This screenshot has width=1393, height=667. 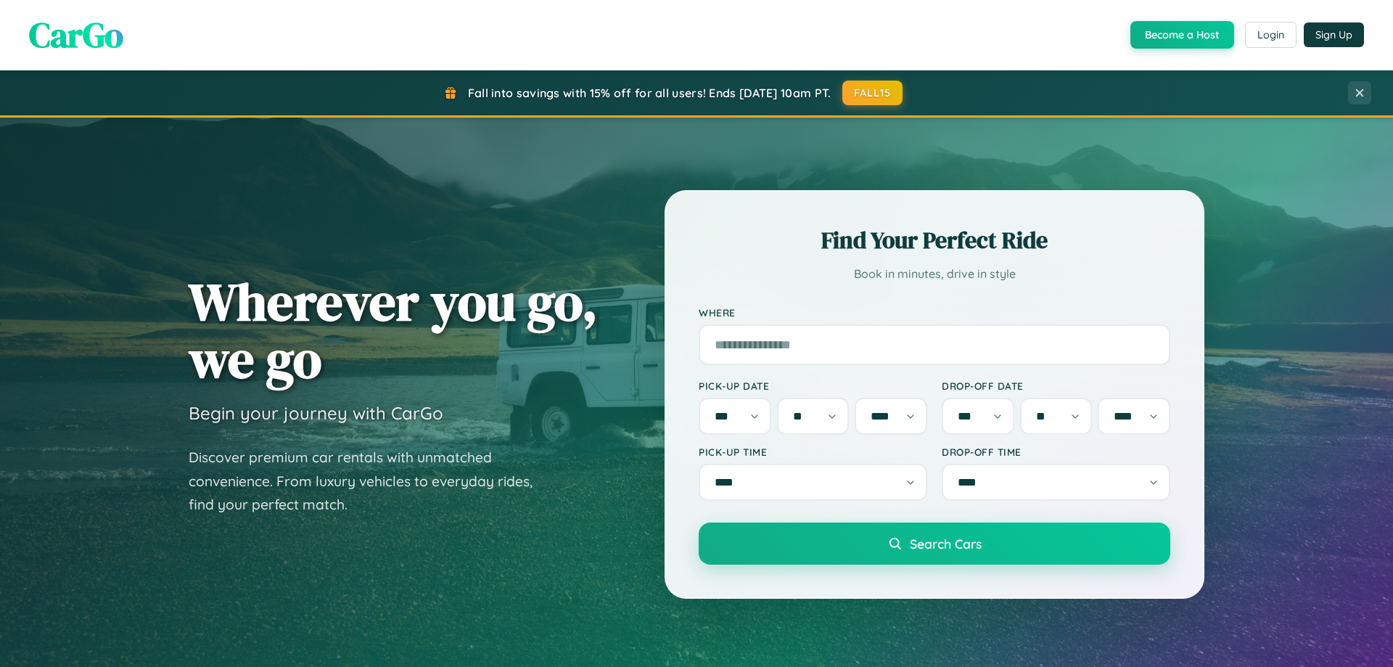 I want to click on label: Pick-up Date, so click(x=812, y=385).